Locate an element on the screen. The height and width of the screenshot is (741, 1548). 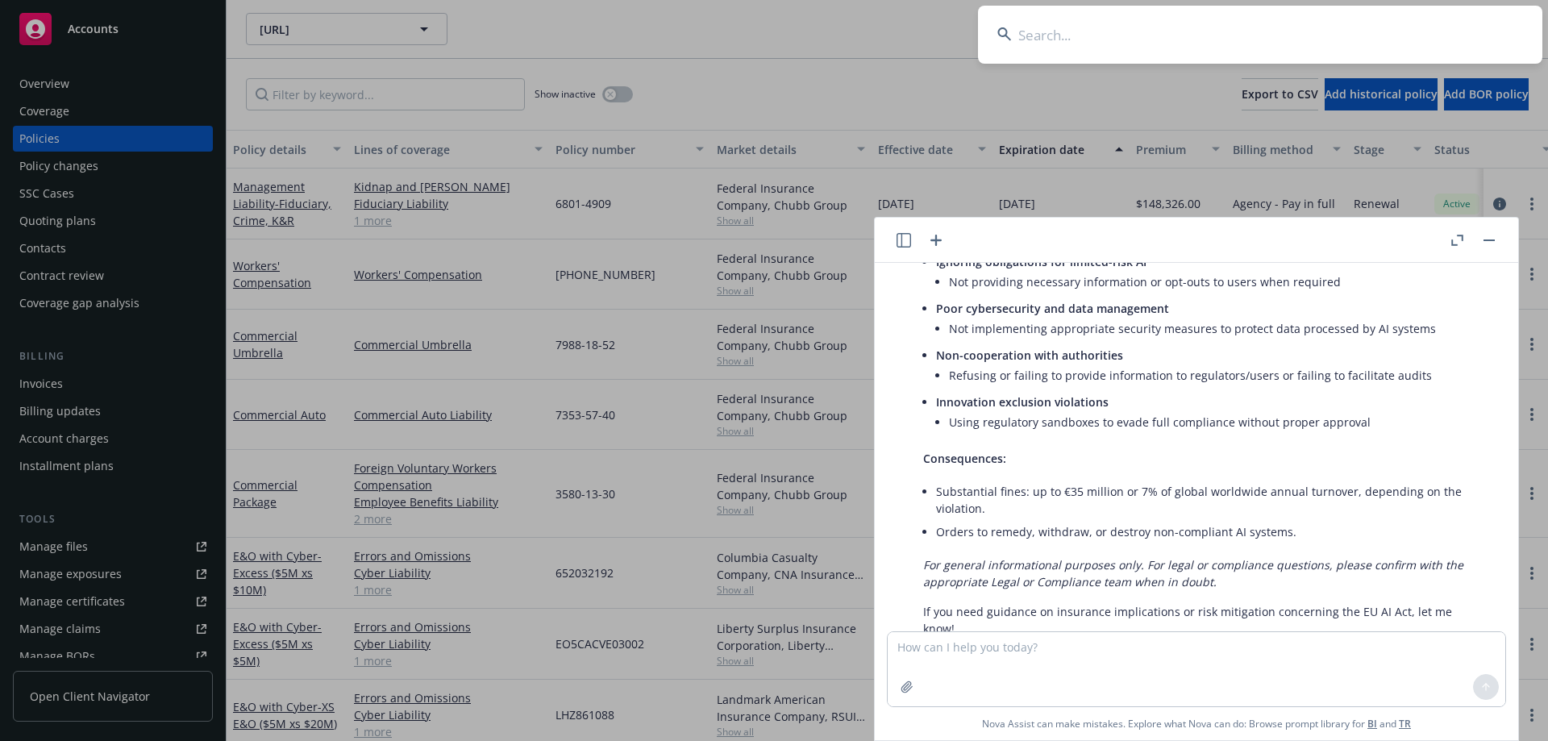
li: Refusing or failing to provide information to regulators/users or failing to facilitate audits is located at coordinates (1216, 375).